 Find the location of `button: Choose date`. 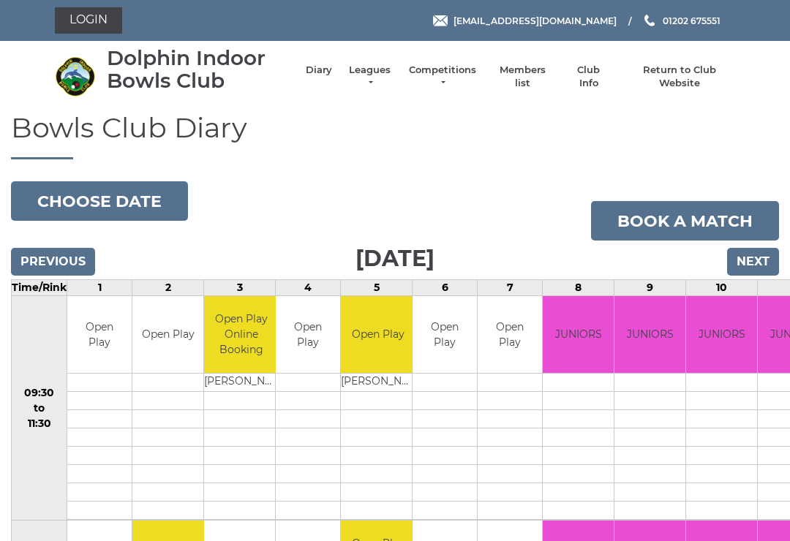

button: Choose date is located at coordinates (99, 201).